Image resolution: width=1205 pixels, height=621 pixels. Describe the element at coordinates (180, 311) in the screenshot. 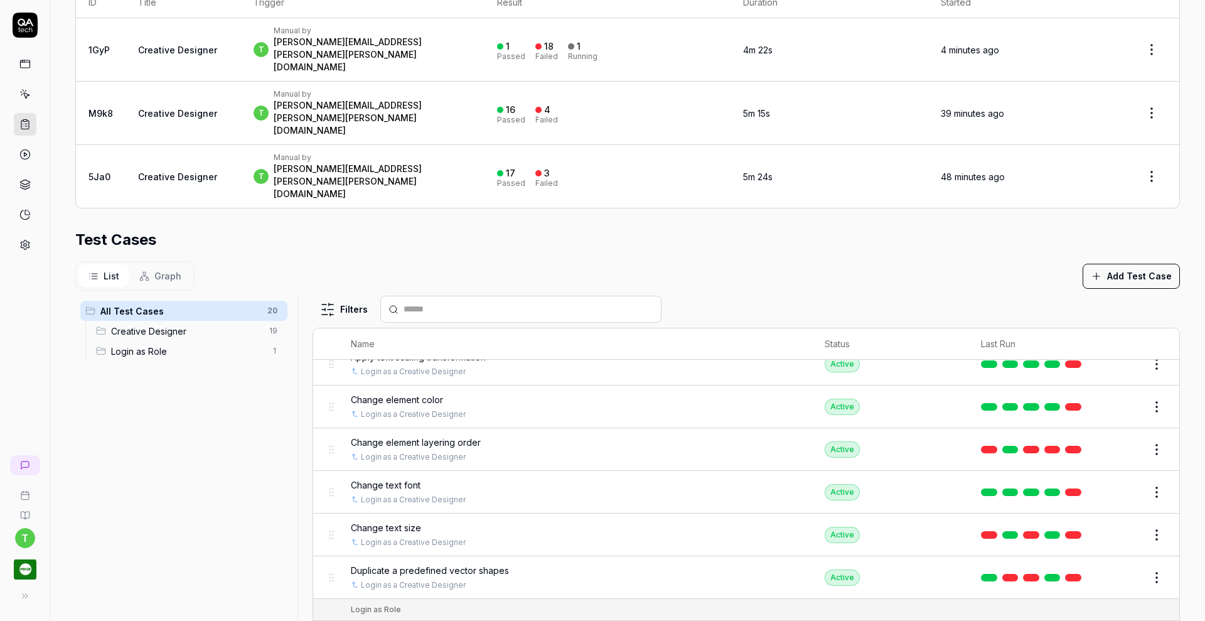

I see `span: All Test Cases` at that location.